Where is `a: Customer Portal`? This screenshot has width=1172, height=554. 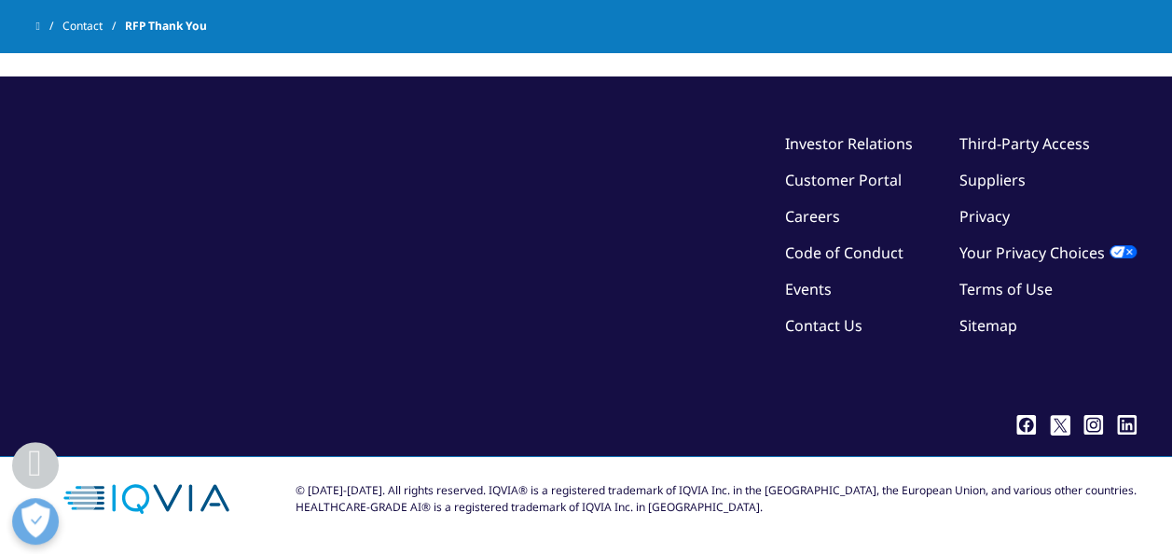 a: Customer Portal is located at coordinates (843, 180).